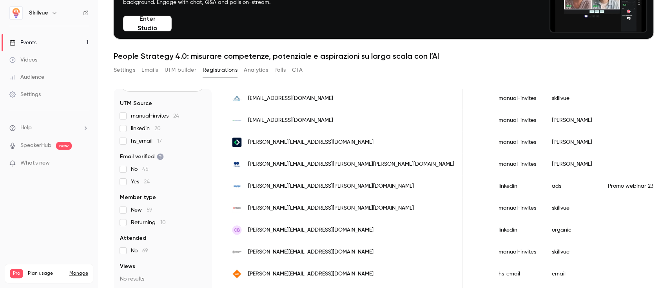 The height and width of the screenshot is (288, 669). What do you see at coordinates (138, 198) in the screenshot?
I see `span: Member type` at bounding box center [138, 198].